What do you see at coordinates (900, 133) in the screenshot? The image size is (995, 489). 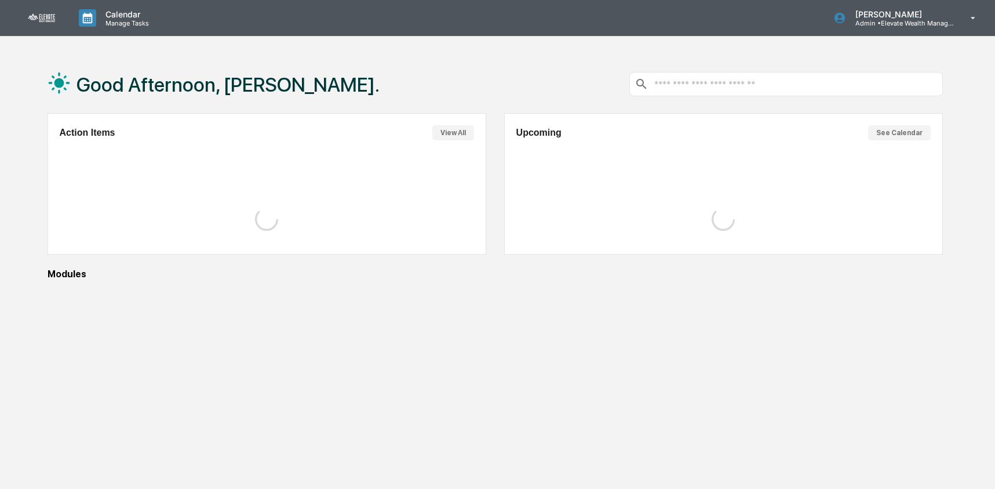 I see `a: See Calendar` at bounding box center [900, 133].